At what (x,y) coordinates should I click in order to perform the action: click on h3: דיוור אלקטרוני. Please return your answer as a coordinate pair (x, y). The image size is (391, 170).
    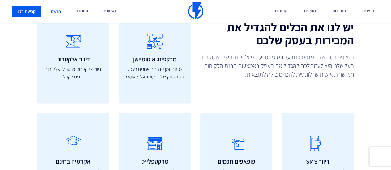
    Looking at the image, I should click on (73, 59).